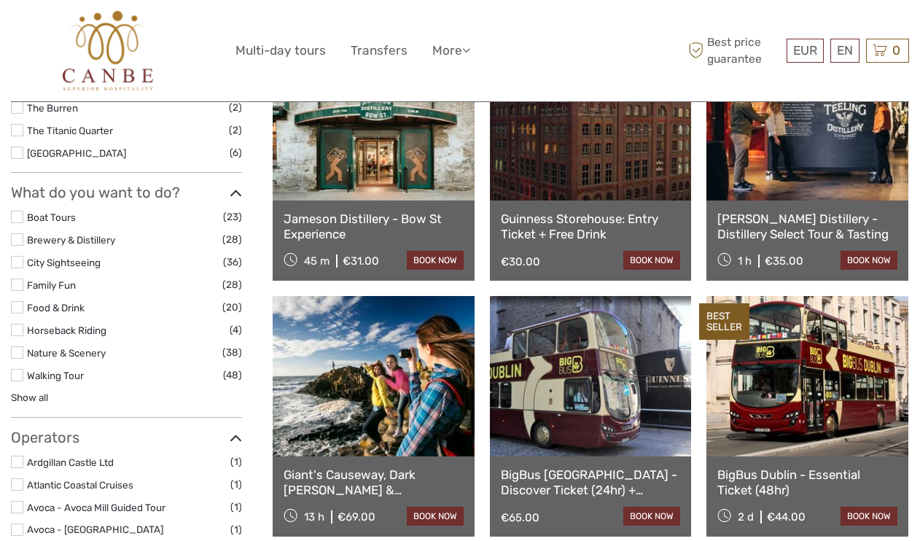 The height and width of the screenshot is (541, 920). What do you see at coordinates (520, 517) in the screenshot?
I see `div: €65.00` at bounding box center [520, 517].